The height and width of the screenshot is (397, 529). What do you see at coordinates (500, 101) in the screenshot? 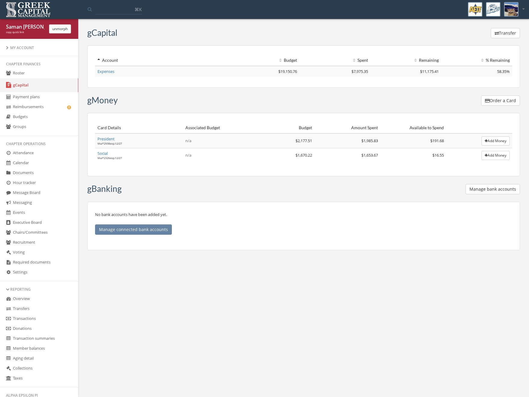
I see `button: Order a Card` at bounding box center [500, 101].